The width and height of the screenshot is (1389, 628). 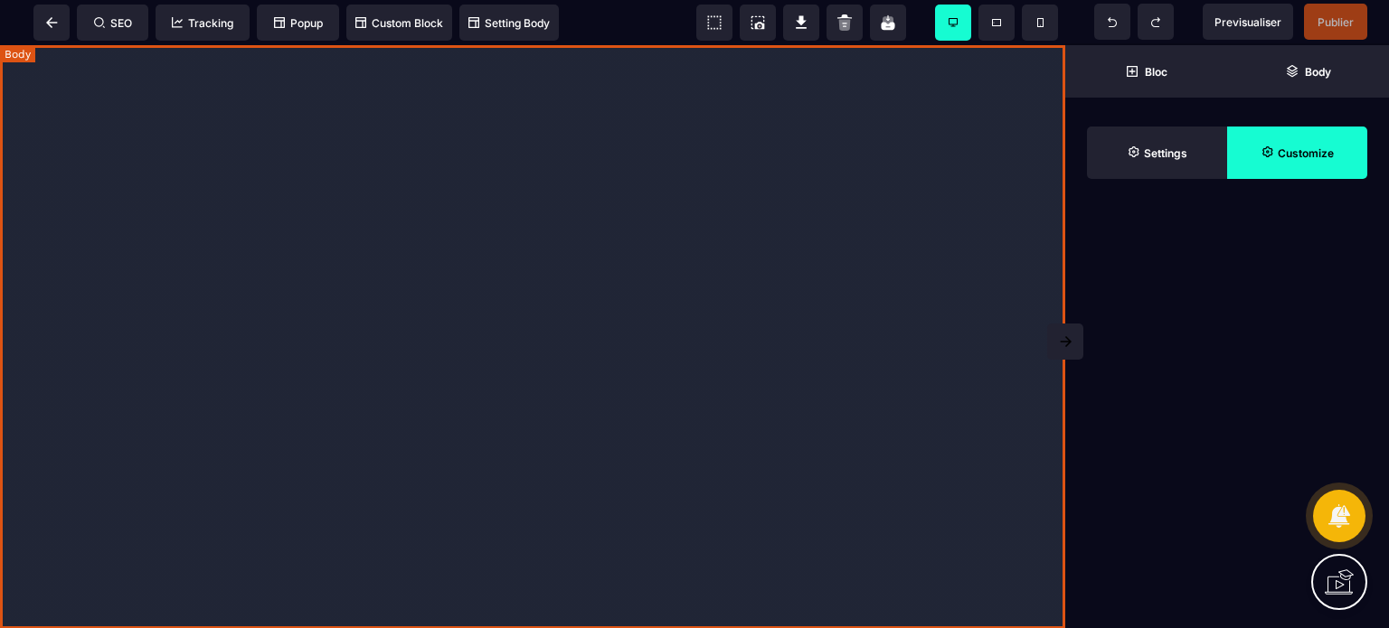 I want to click on span: Previsualiser, so click(x=1248, y=22).